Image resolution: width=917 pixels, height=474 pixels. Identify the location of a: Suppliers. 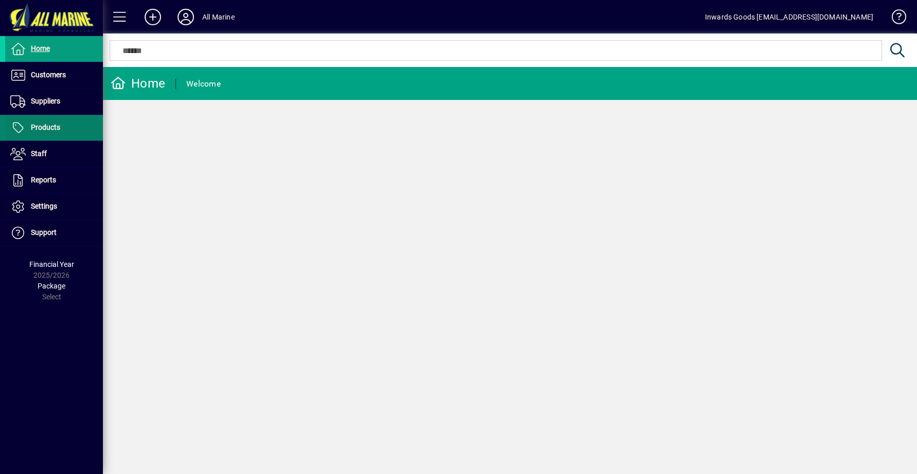
(54, 101).